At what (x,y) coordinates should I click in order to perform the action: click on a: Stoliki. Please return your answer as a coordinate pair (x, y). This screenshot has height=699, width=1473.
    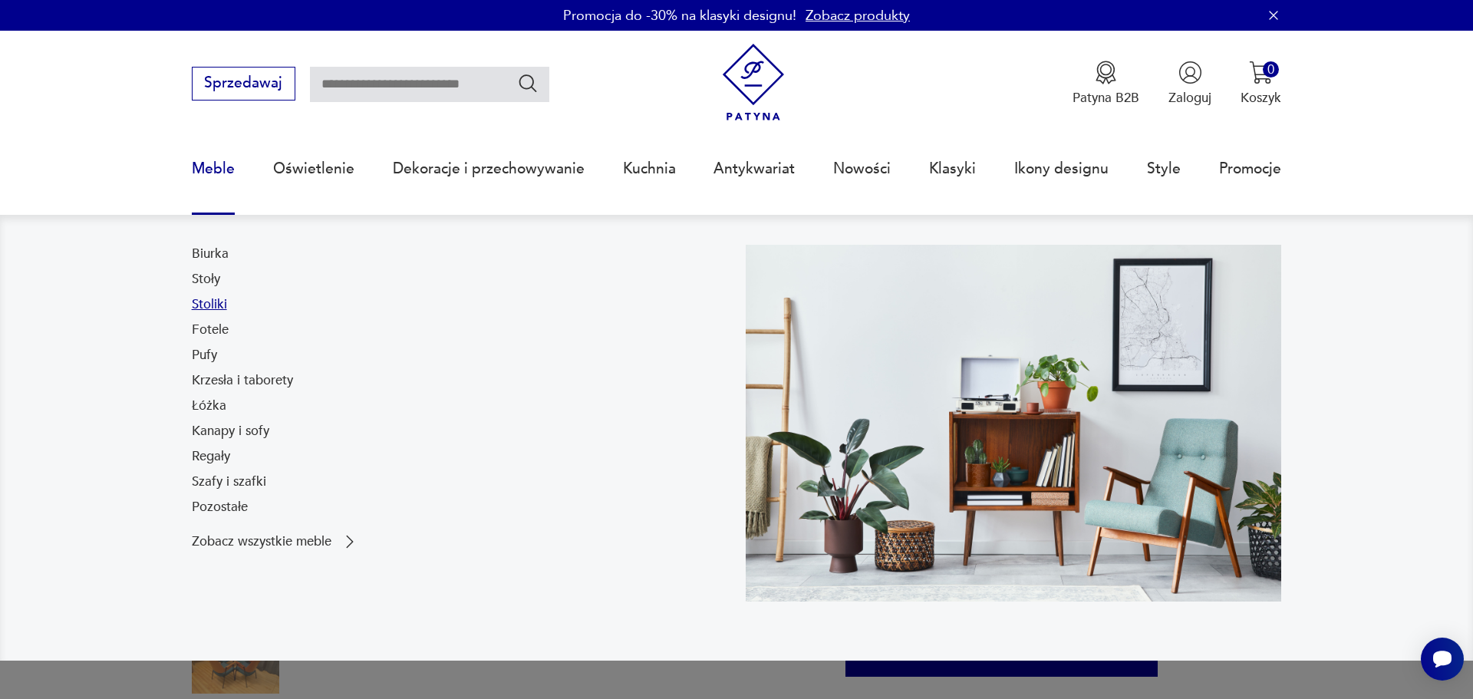
    Looking at the image, I should click on (209, 305).